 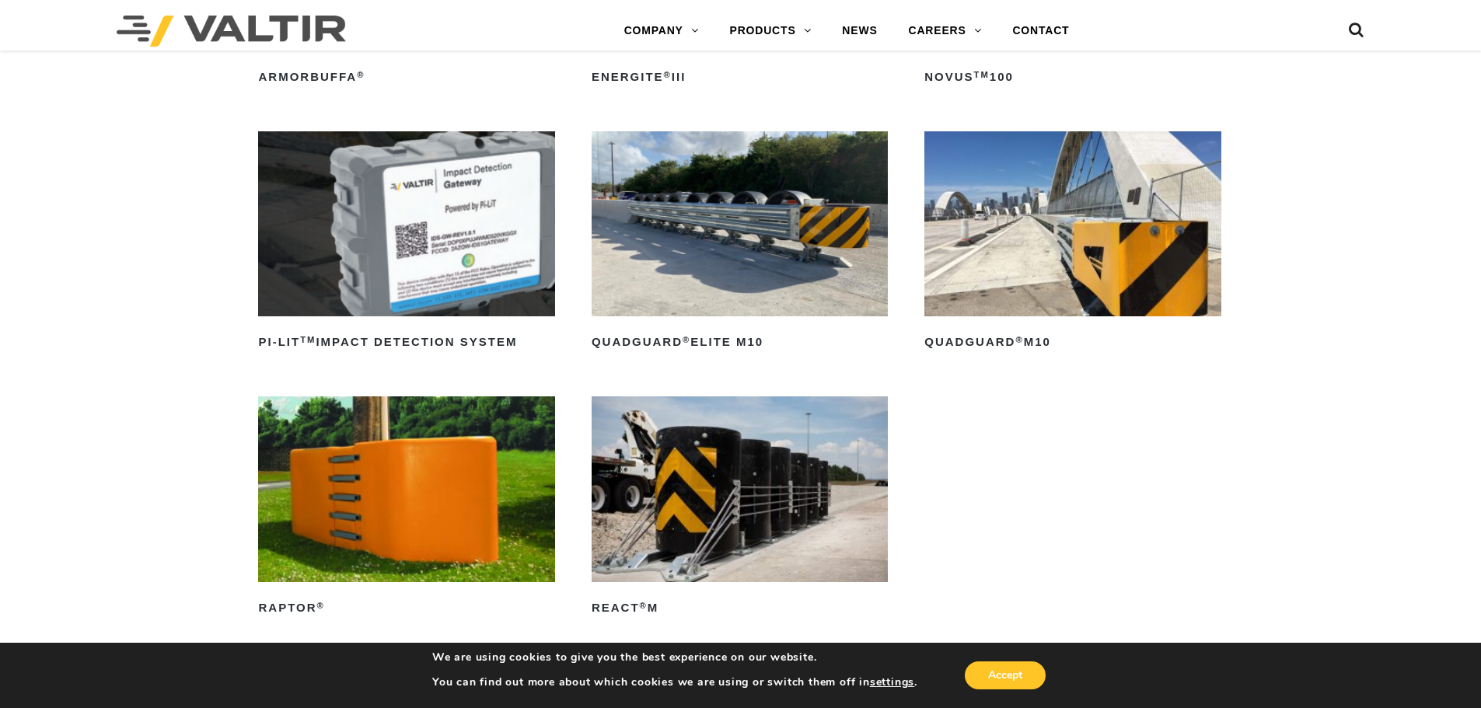 What do you see at coordinates (406, 77) in the screenshot?
I see `h2: ArmorBuffa` at bounding box center [406, 77].